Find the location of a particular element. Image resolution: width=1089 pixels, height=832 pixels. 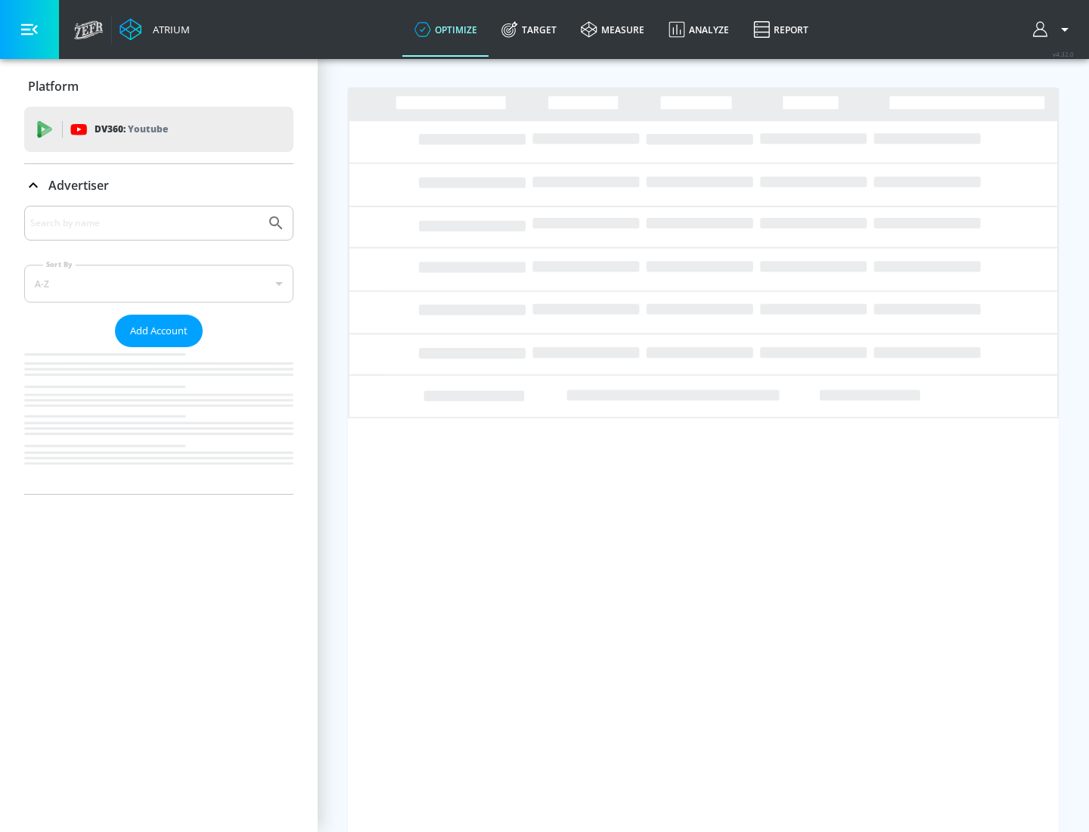

nav: list of Advertiser is located at coordinates (159, 420).